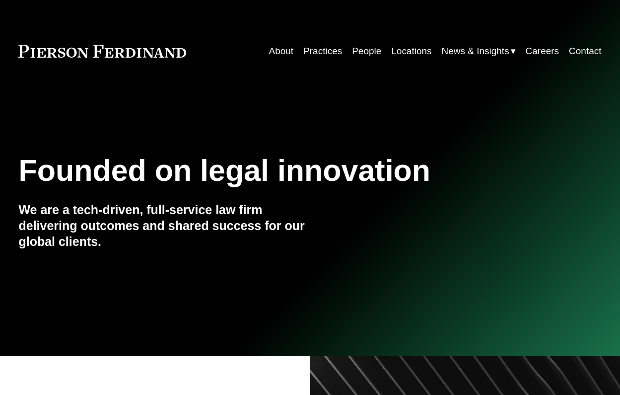 This screenshot has width=620, height=395. I want to click on a: About, so click(282, 51).